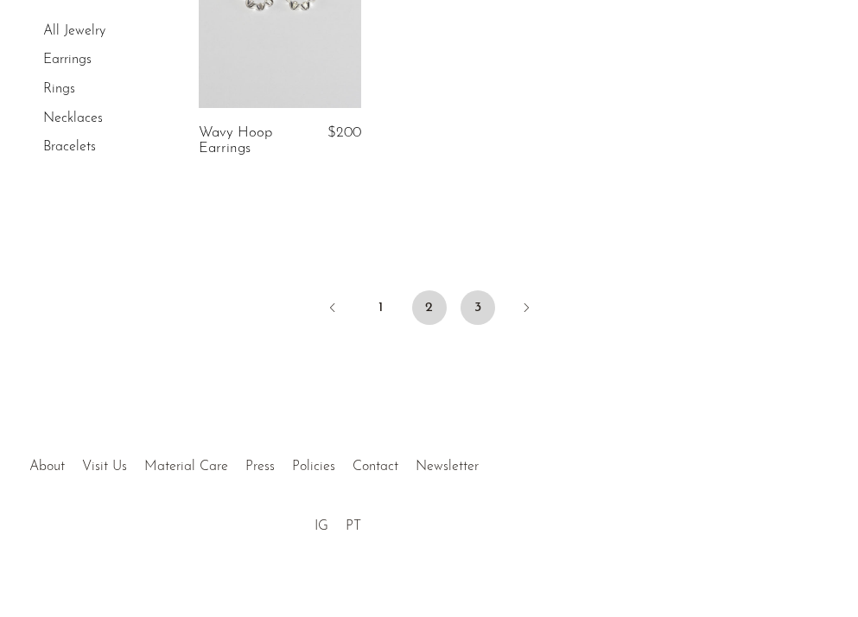 This screenshot has width=858, height=617. Describe the element at coordinates (375, 467) in the screenshot. I see `a: Contact` at that location.